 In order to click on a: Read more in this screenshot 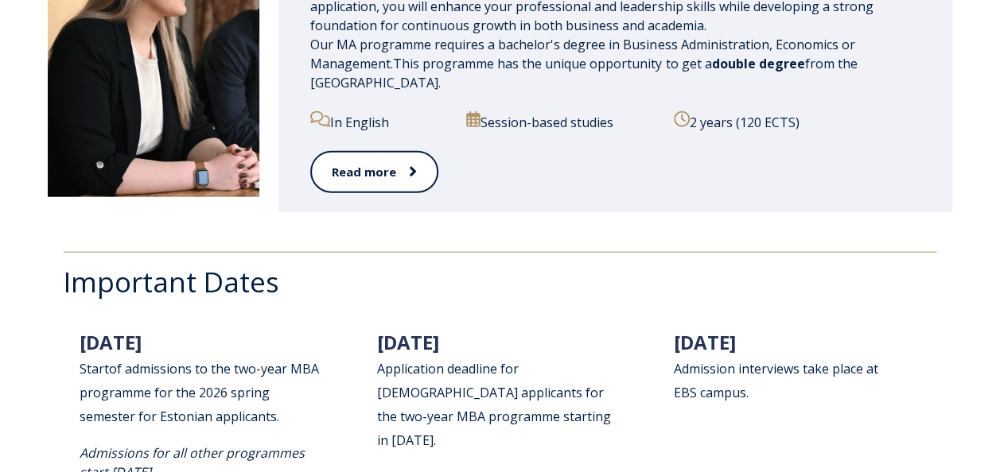, I will do `click(374, 172)`.